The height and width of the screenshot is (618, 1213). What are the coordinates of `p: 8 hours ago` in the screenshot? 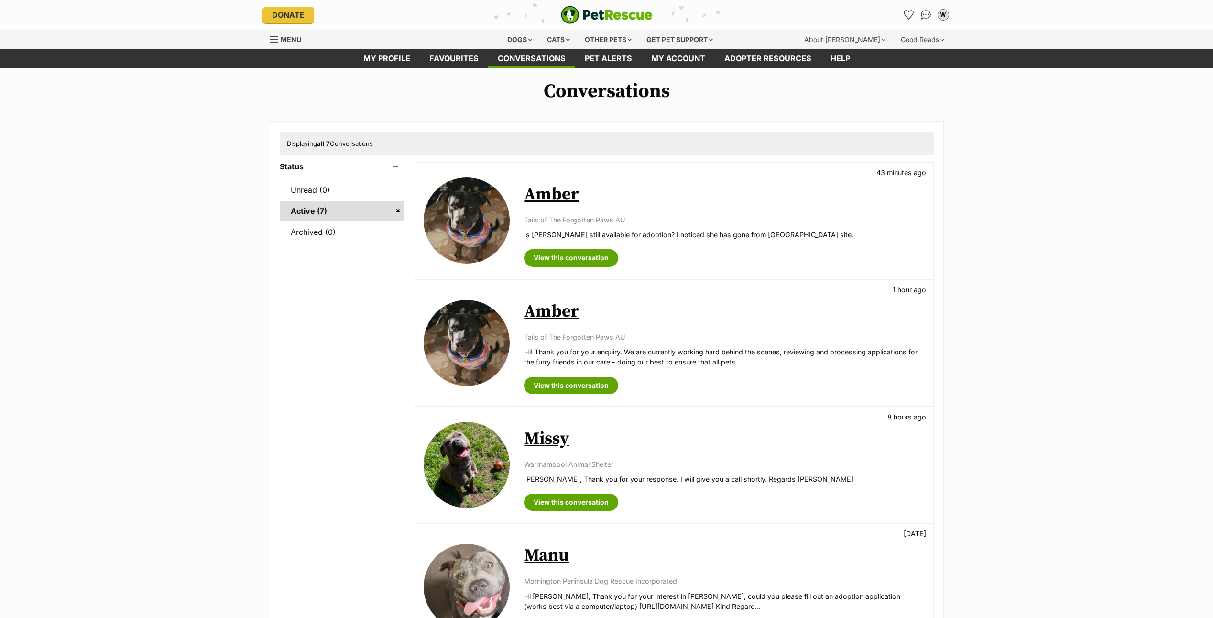 It's located at (907, 416).